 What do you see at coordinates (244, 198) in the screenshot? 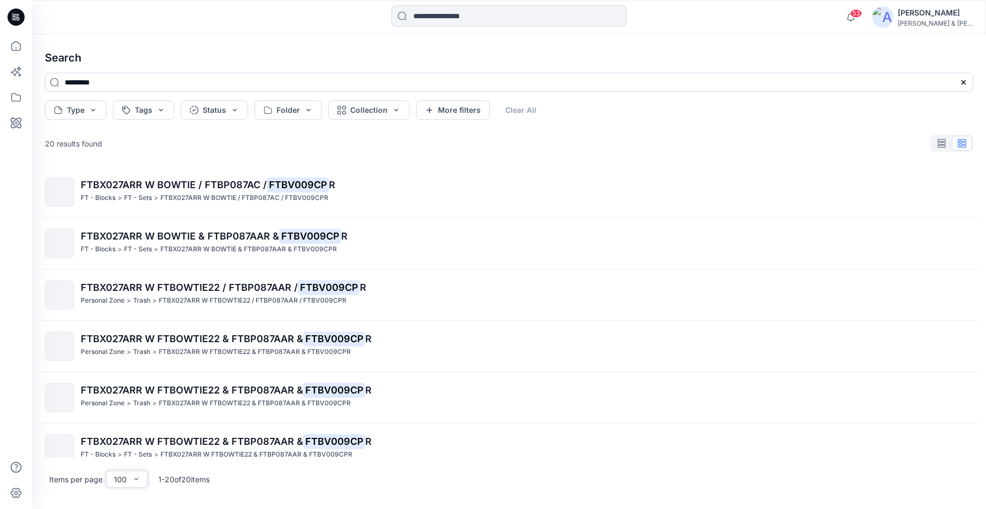
I see `p: FTBX027ARR W BOWTIE / FTBP087AC / FTBV009CPR` at bounding box center [244, 198].